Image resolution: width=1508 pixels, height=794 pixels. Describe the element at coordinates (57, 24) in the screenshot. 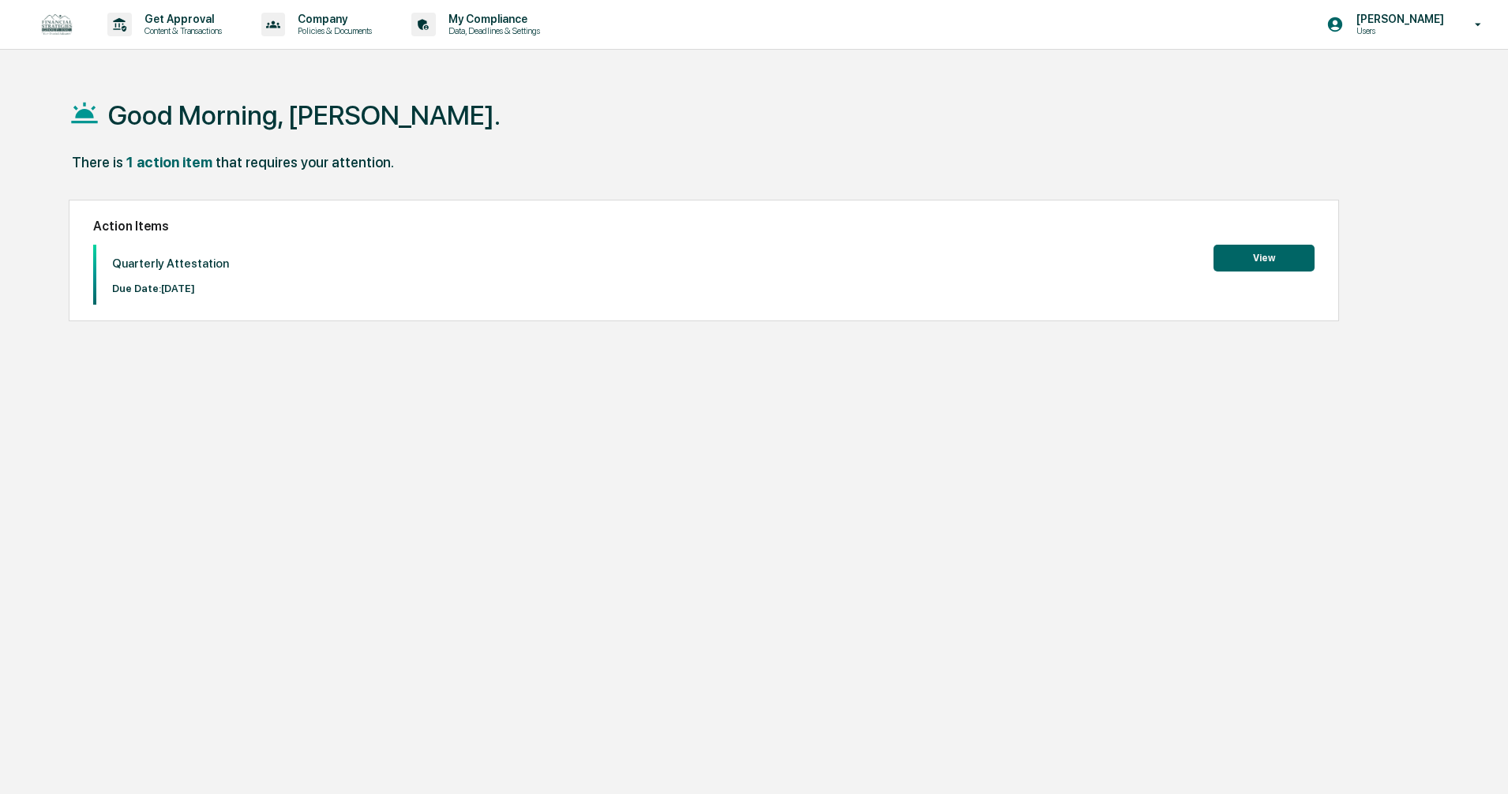

I see `img: logo` at that location.